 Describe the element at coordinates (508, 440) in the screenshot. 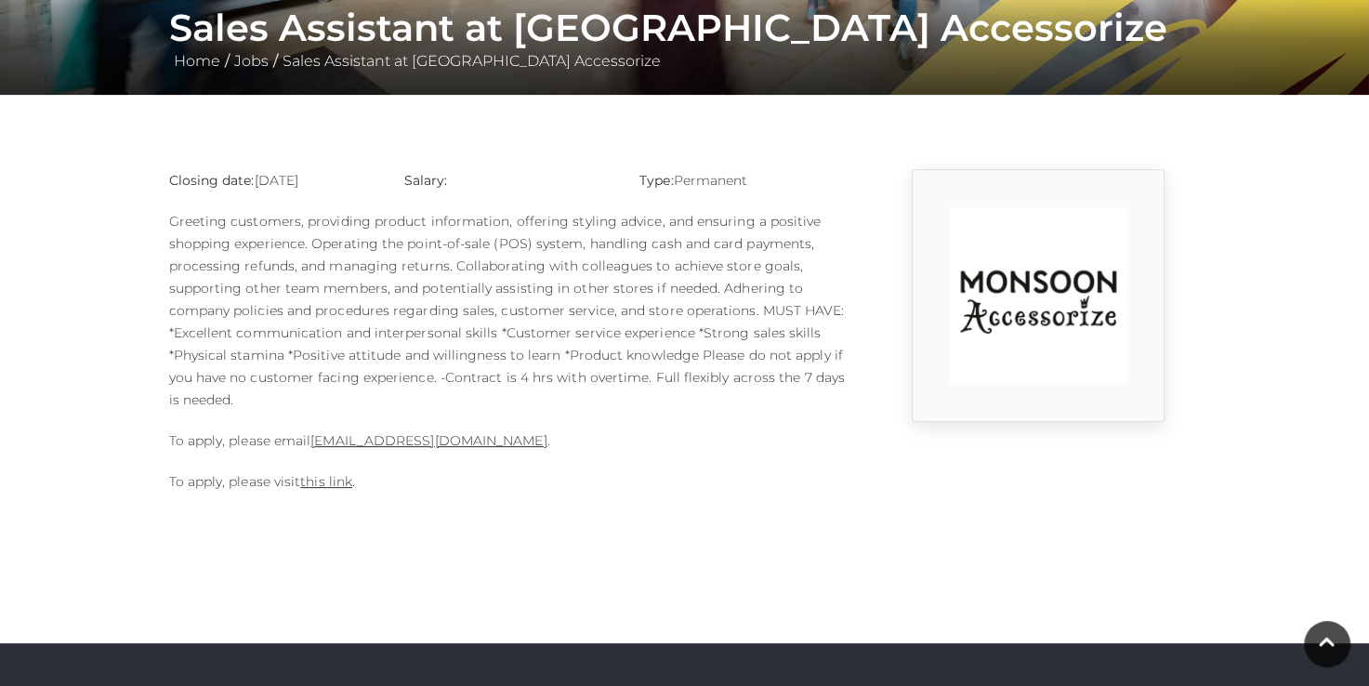

I see `p: To apply, please email .` at that location.